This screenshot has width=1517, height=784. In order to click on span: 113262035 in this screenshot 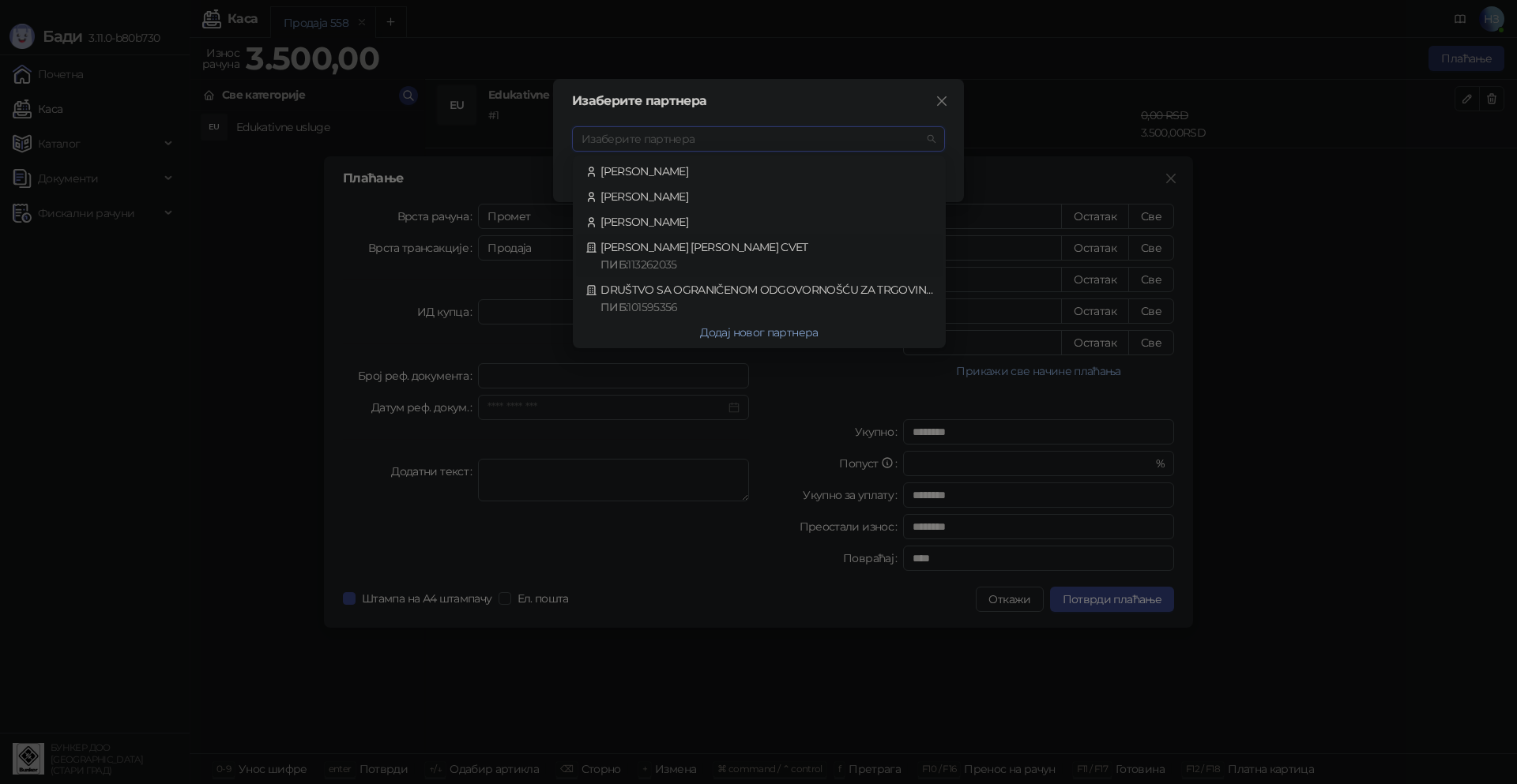, I will do `click(652, 265)`.